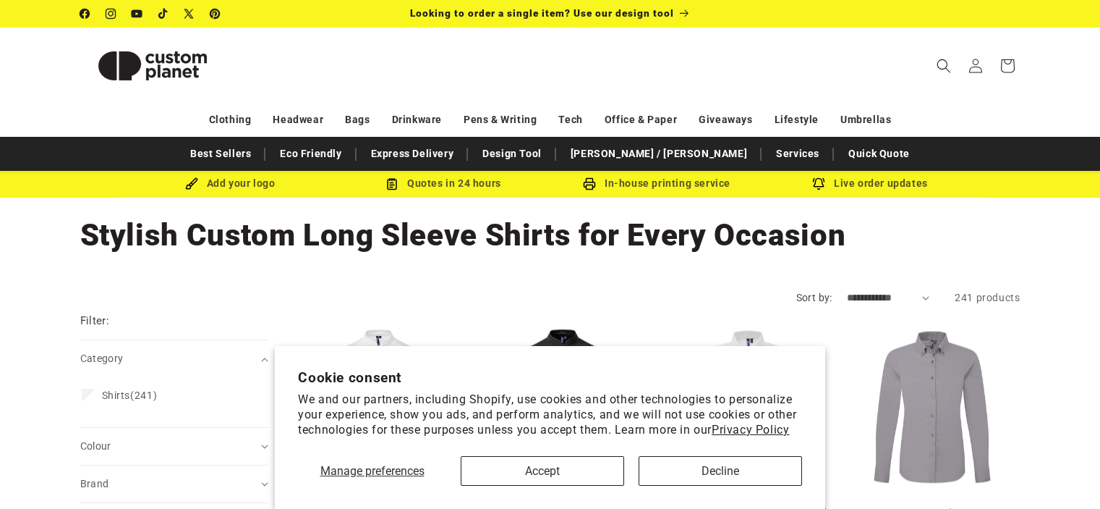  I want to click on span: 241 products, so click(987, 297).